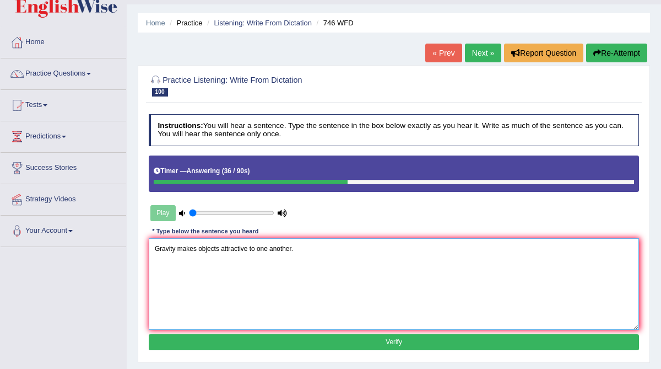 The width and height of the screenshot is (661, 369). What do you see at coordinates (617, 53) in the screenshot?
I see `button: Re-Attempt` at bounding box center [617, 53].